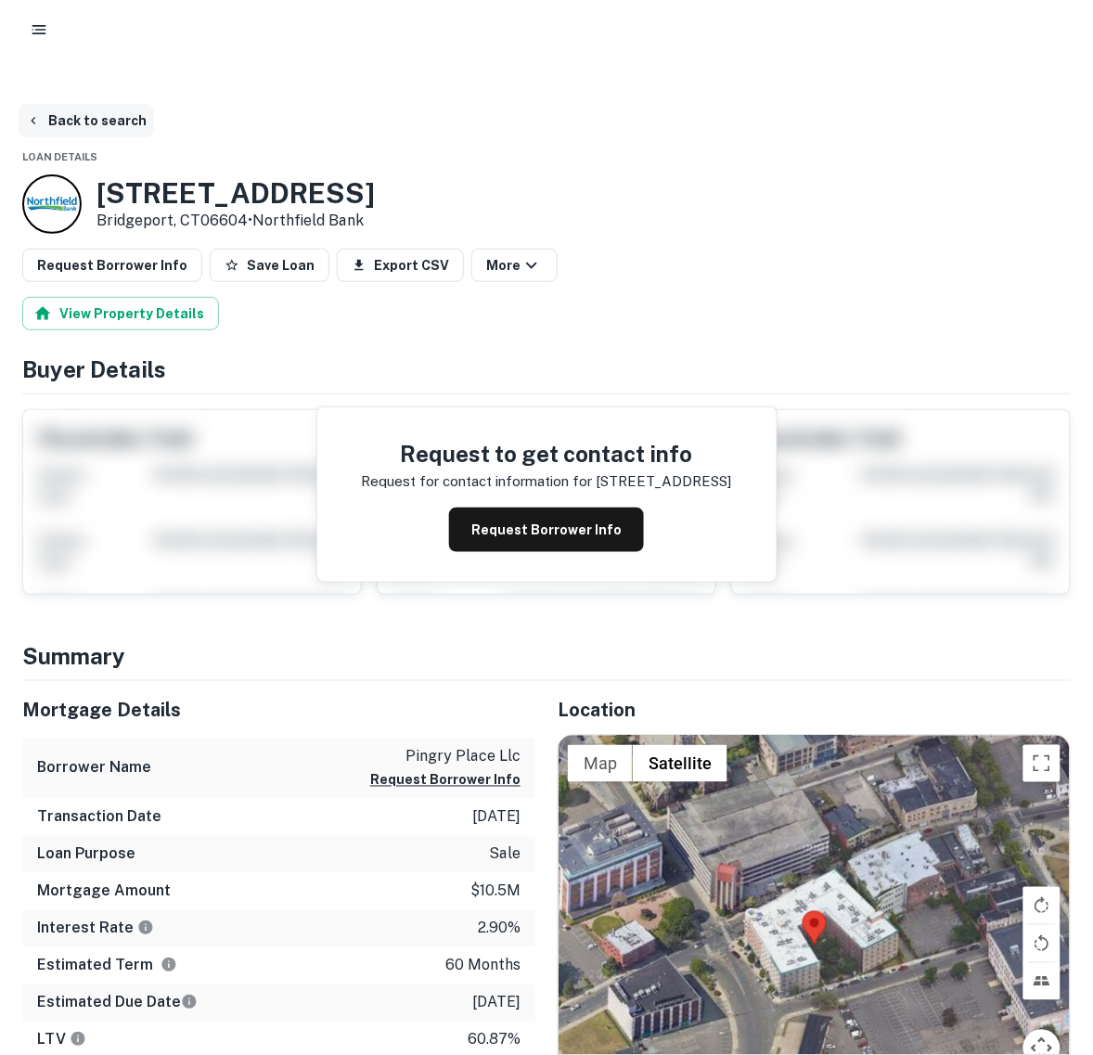  Describe the element at coordinates (1042, 905) in the screenshot. I see `button: Rotate map clockwise` at that location.